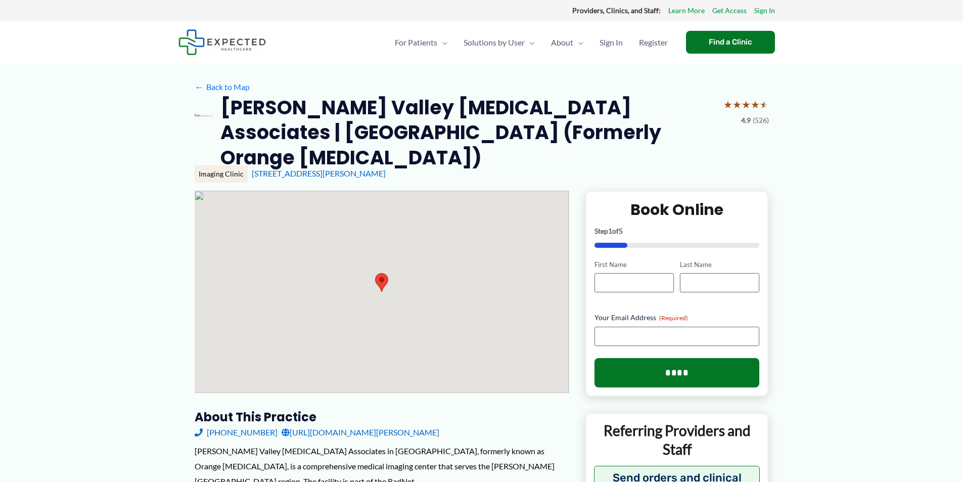 Image resolution: width=963 pixels, height=482 pixels. What do you see at coordinates (677, 231) in the screenshot?
I see `p: Step of` at bounding box center [677, 231].